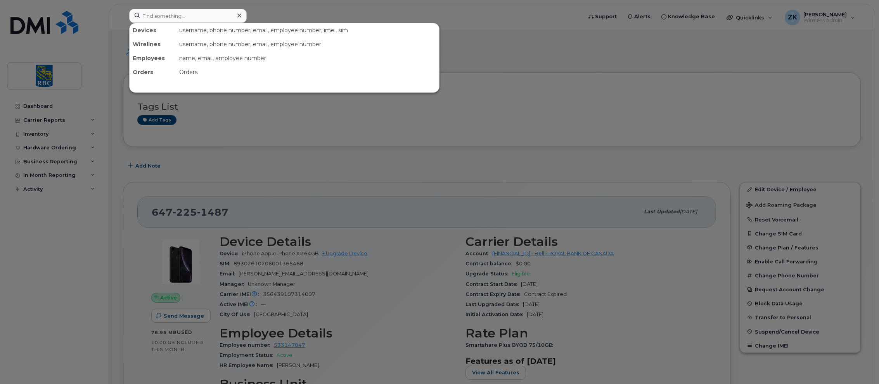 The width and height of the screenshot is (879, 384). I want to click on div: username, phone number, email, employee number, imei, sim, so click(307, 30).